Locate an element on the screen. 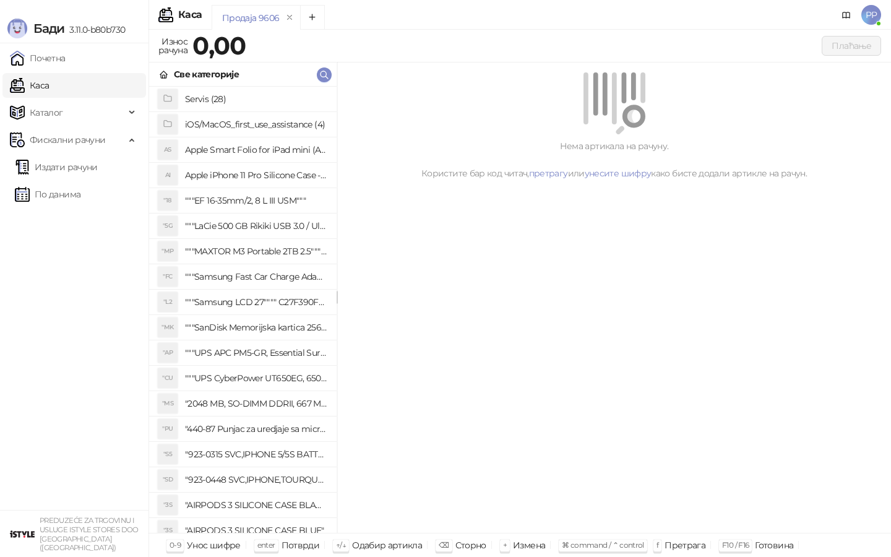 Image resolution: width=891 pixels, height=557 pixels. a: претрагу is located at coordinates (548, 173).